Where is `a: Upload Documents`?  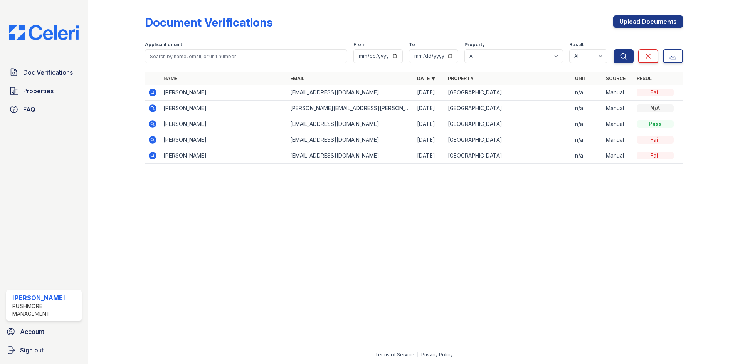
a: Upload Documents is located at coordinates (648, 22).